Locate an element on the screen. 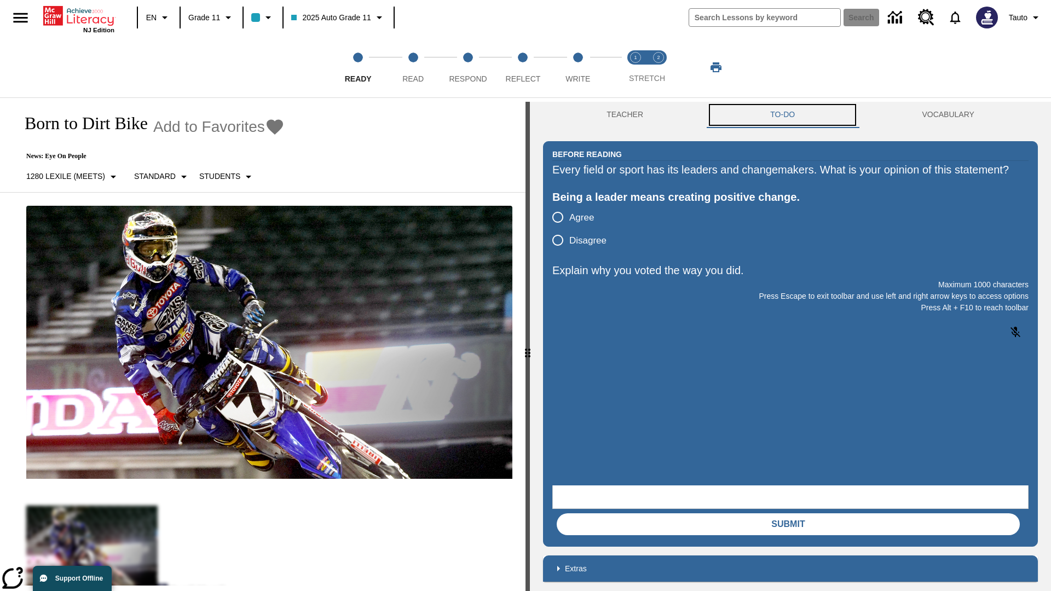  p: 1280 Lexile (Meets) is located at coordinates (66, 176).